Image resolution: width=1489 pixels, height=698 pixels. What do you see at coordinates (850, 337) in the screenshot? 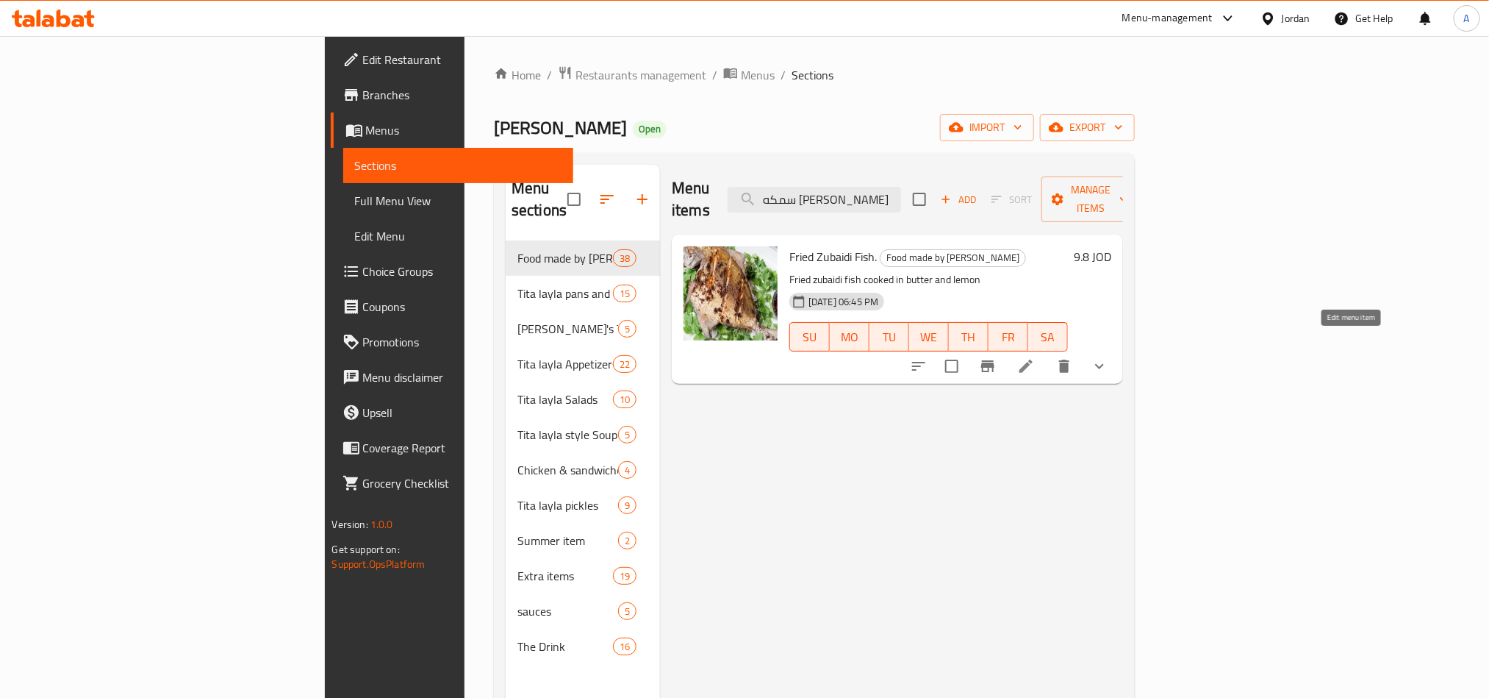
I see `button: MO` at bounding box center [850, 337].